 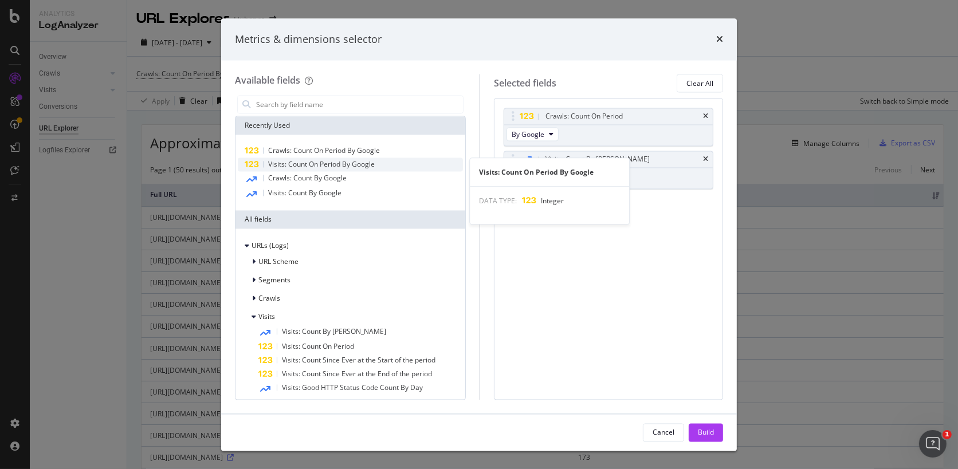 What do you see at coordinates (479, 234) in the screenshot?
I see `div: modal` at bounding box center [479, 234].